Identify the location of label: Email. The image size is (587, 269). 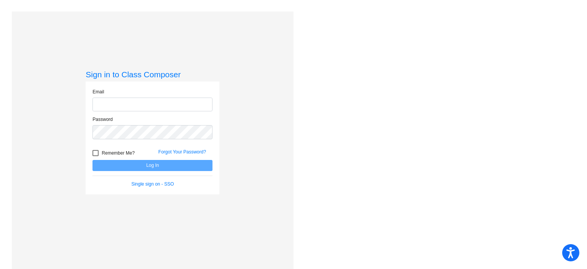
(98, 92).